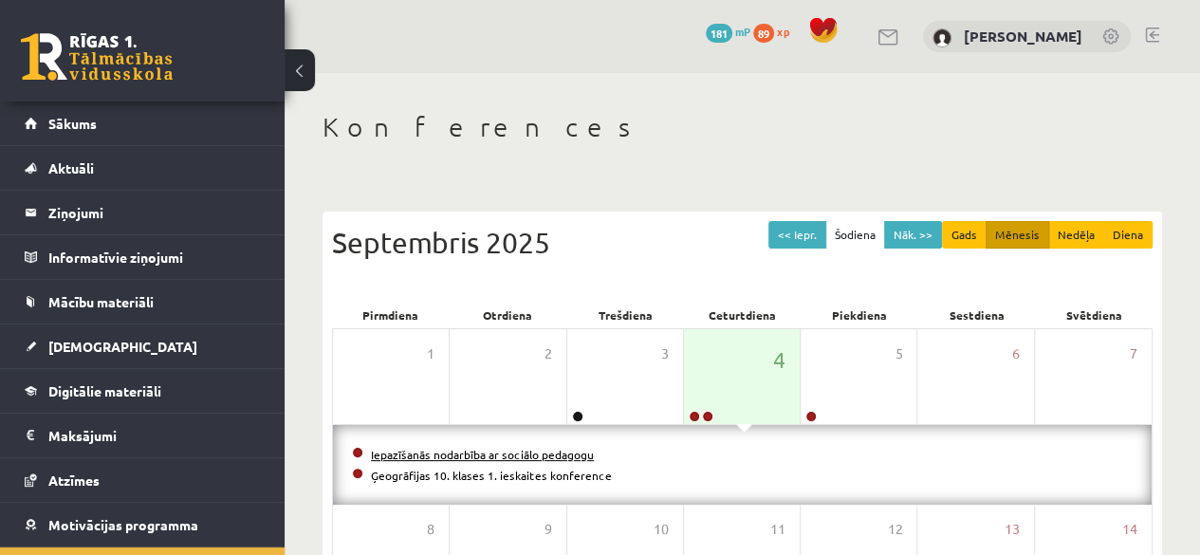 This screenshot has height=555, width=1200. What do you see at coordinates (142, 168) in the screenshot?
I see `a: Aktuāli` at bounding box center [142, 168].